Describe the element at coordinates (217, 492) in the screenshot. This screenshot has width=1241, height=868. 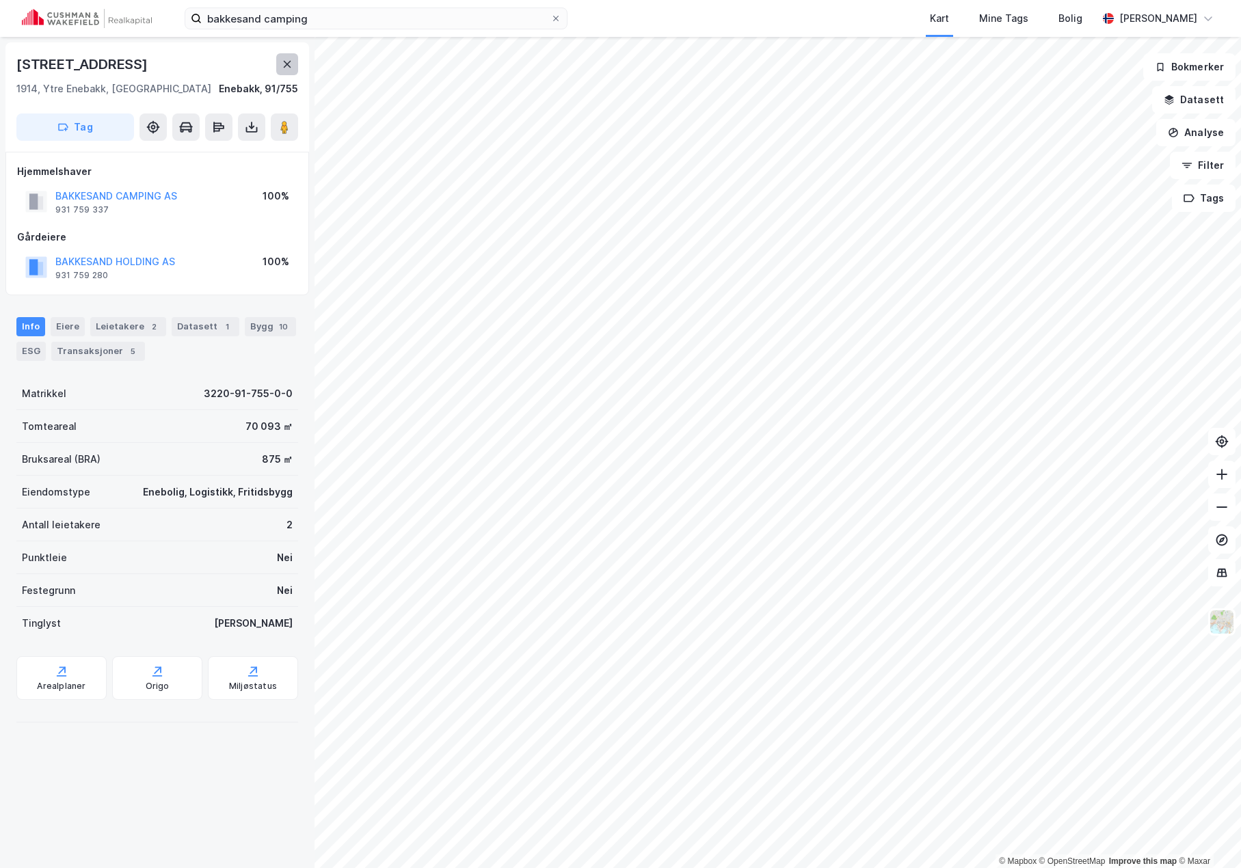
I see `div: Enebolig, Logistikk, Fritidsbygg` at that location.